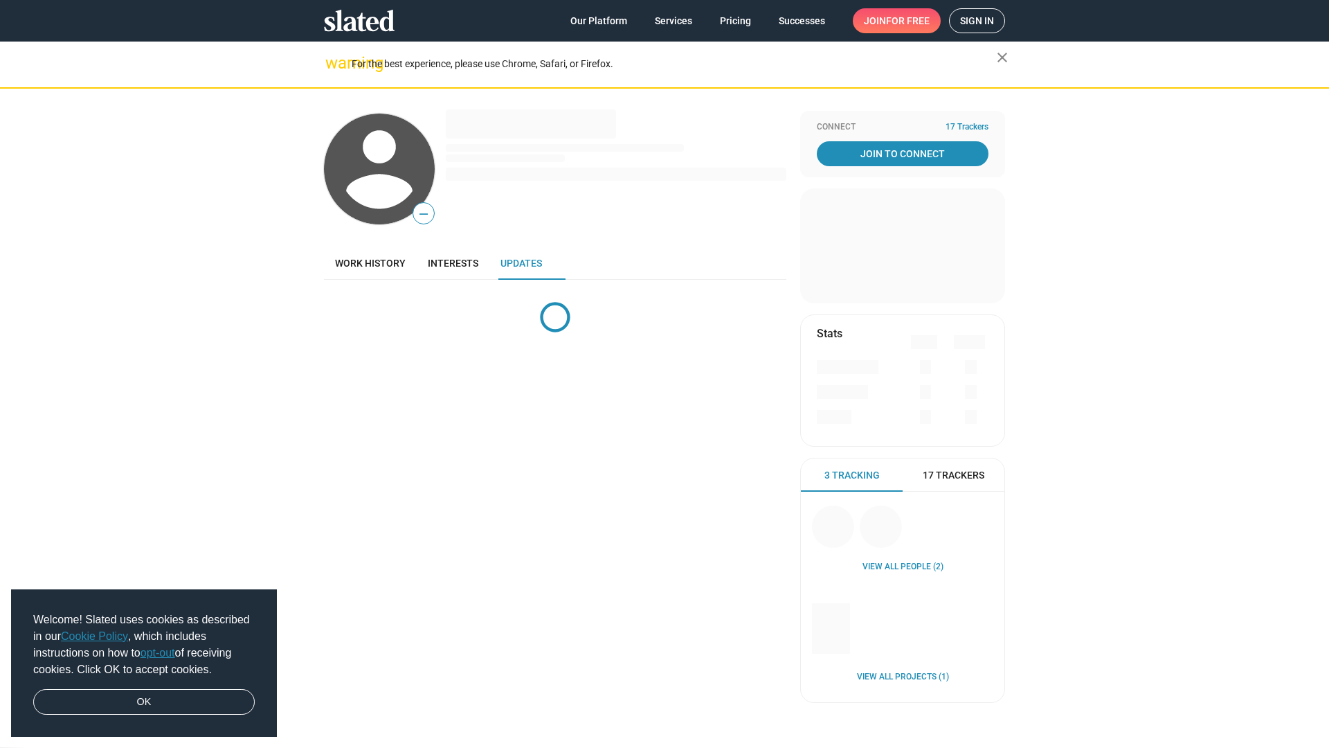 This screenshot has width=1329, height=748. What do you see at coordinates (903, 677) in the screenshot?
I see `a: View all Projects (1)` at bounding box center [903, 677].